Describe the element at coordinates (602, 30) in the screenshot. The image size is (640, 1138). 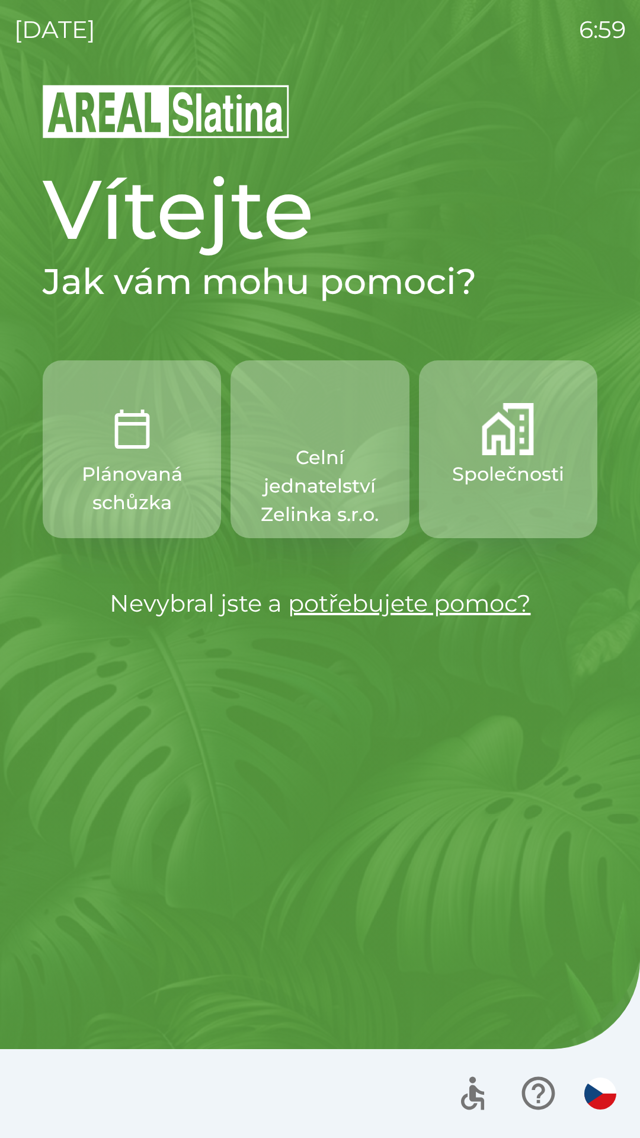
I see `p: 6:59` at that location.